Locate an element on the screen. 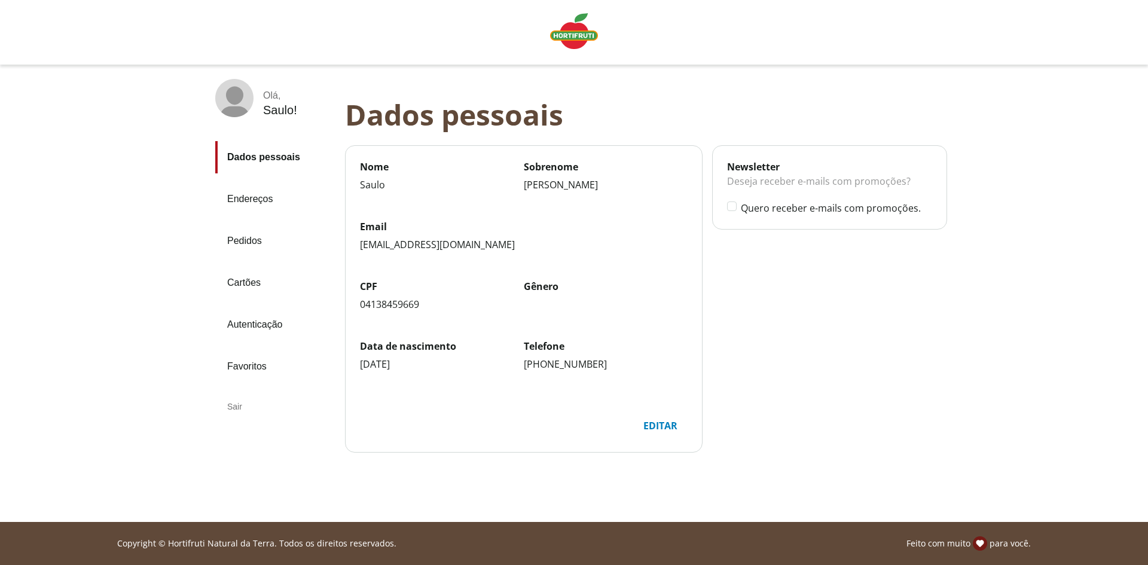  a: Dados pessoais is located at coordinates (275, 157).